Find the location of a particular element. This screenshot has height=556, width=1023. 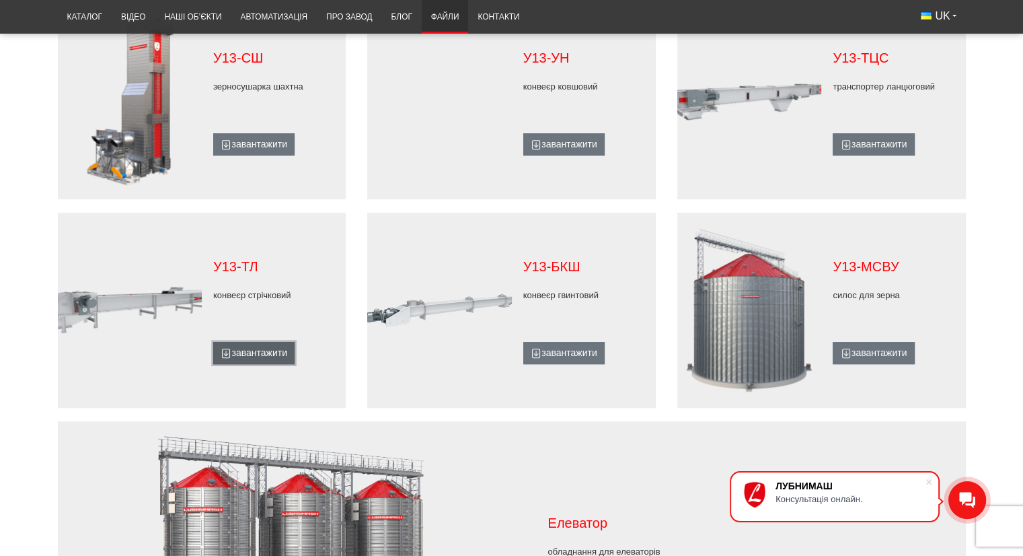

p: У13-УН is located at coordinates (584, 58).